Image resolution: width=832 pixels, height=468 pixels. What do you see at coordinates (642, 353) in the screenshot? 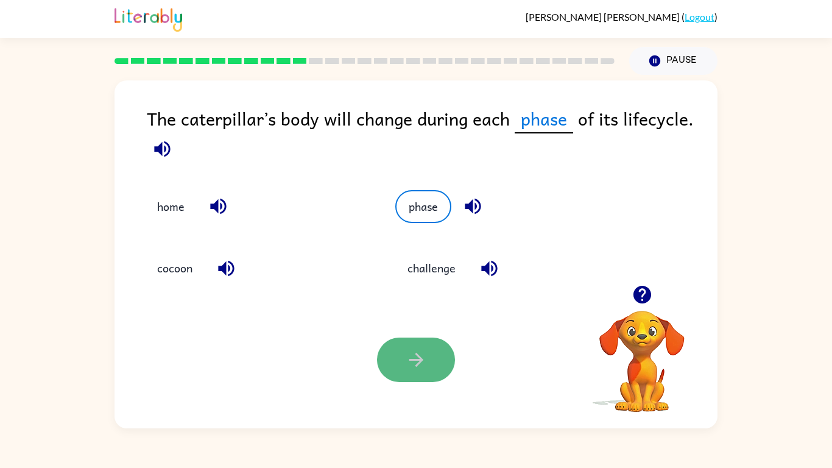
I see `video: Your browser must support playing .mp4 files to use Literably. Please try using another browser.` at bounding box center [642, 353].